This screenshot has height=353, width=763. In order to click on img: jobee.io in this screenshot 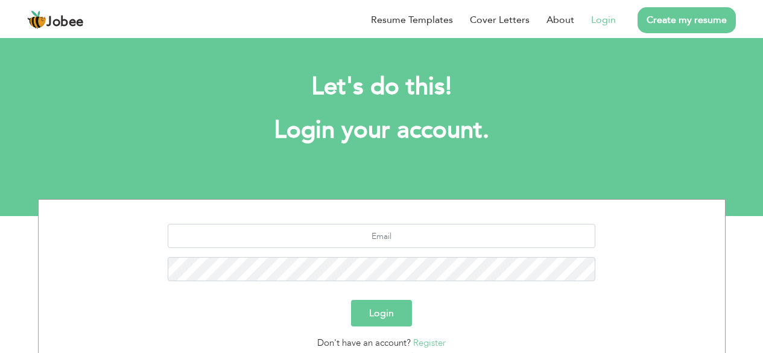, I will do `click(37, 20)`.